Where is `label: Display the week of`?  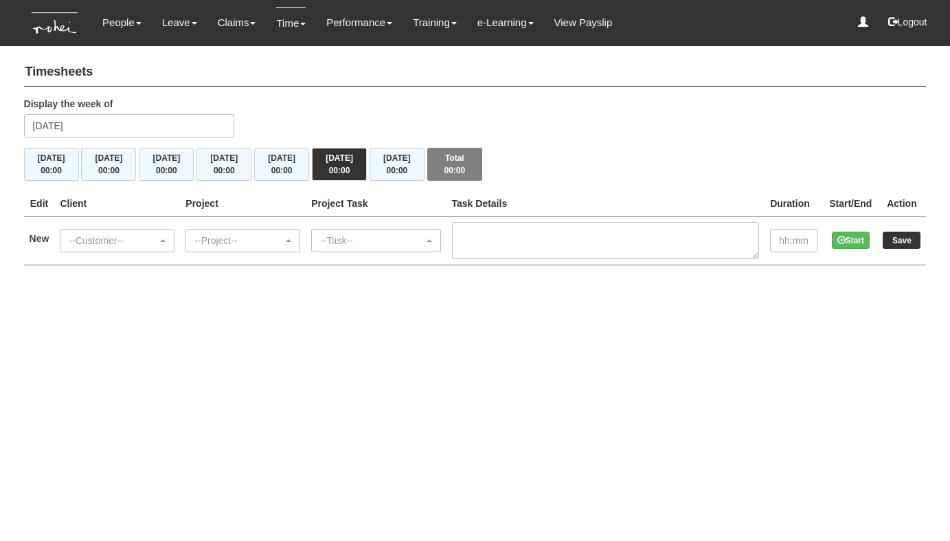
label: Display the week of is located at coordinates (69, 104).